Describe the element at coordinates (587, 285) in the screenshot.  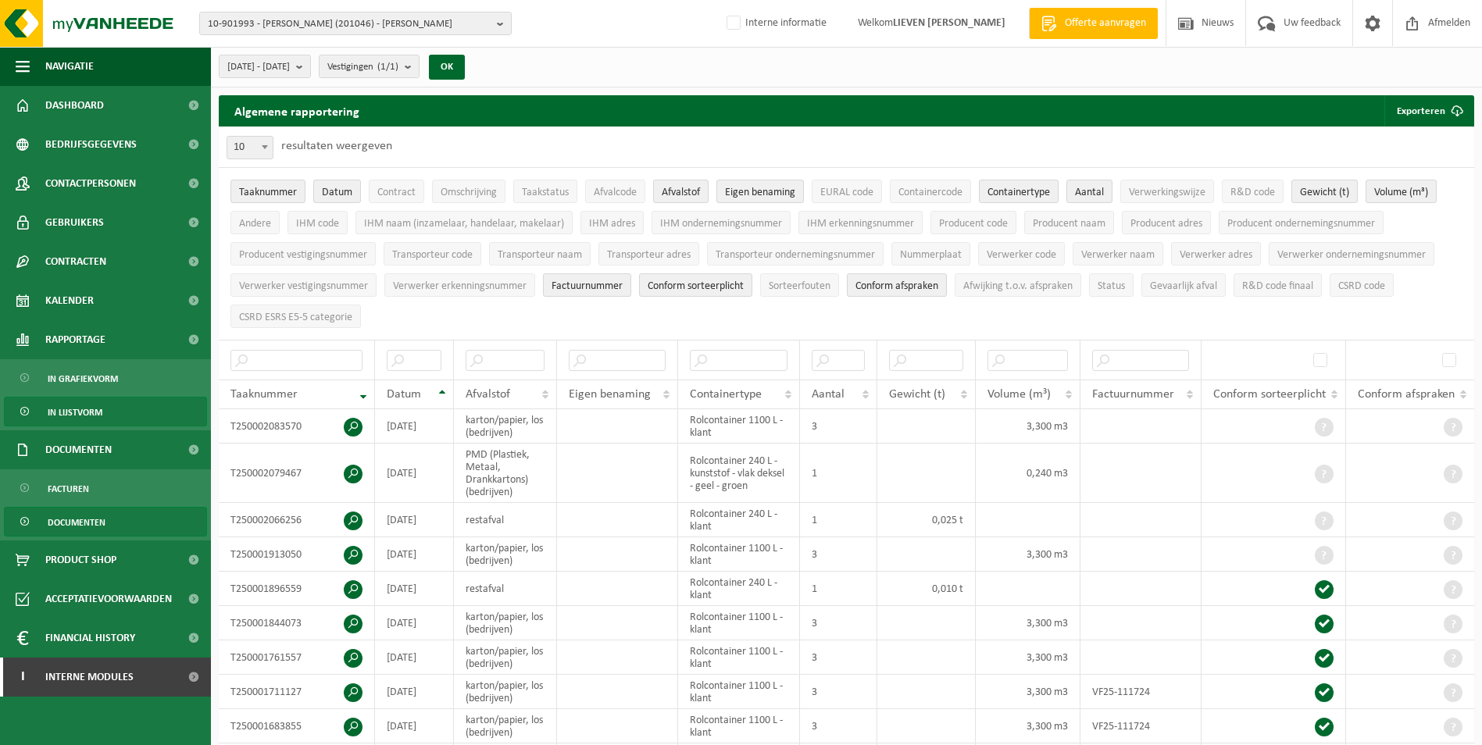
I see `button: FactuurnummerFactuurnummer: Activate to sort` at that location.